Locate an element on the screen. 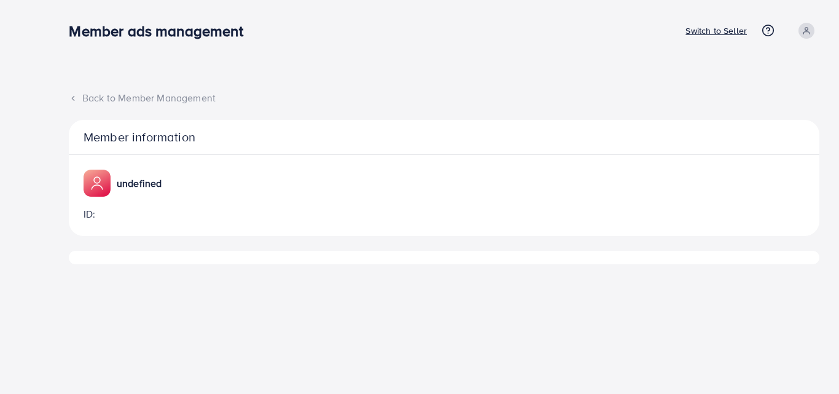 The width and height of the screenshot is (839, 394). p: undefined is located at coordinates (139, 183).